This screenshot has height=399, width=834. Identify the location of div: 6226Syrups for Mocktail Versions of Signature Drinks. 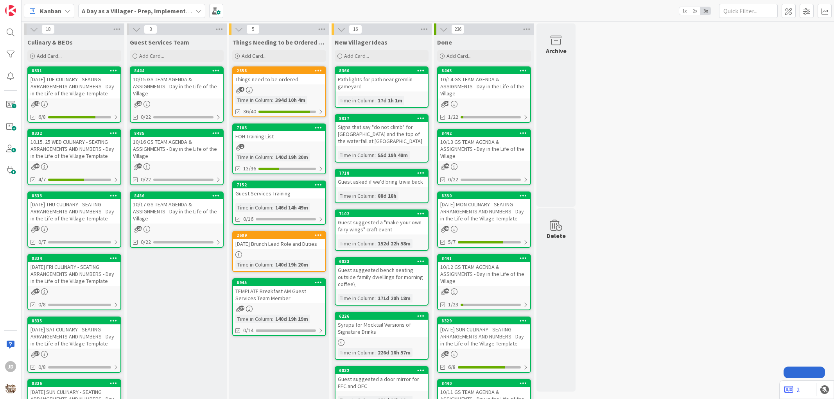
(382, 325).